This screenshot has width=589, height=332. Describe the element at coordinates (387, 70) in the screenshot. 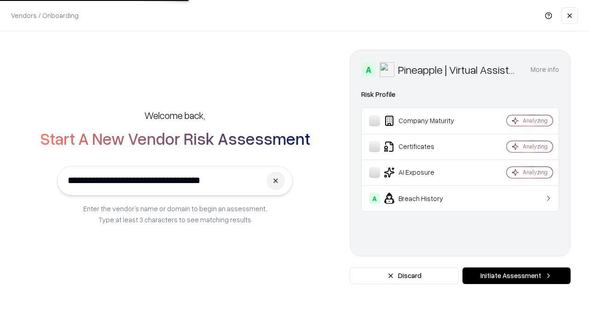

I see `img: Pineapple | Virtual Assistant Agency` at that location.